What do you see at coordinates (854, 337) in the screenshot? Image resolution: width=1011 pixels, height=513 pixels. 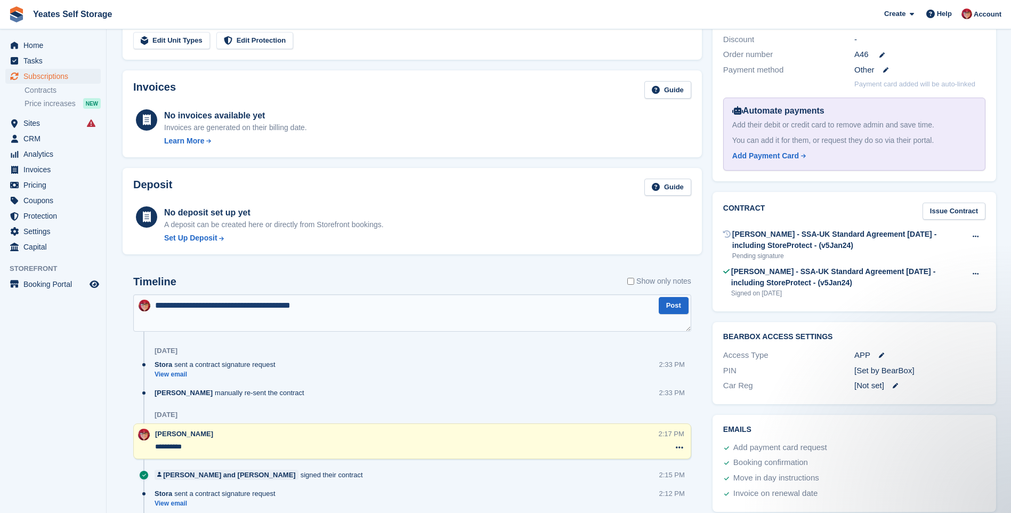 I see `h2: BearBox Access Settings` at bounding box center [854, 337].